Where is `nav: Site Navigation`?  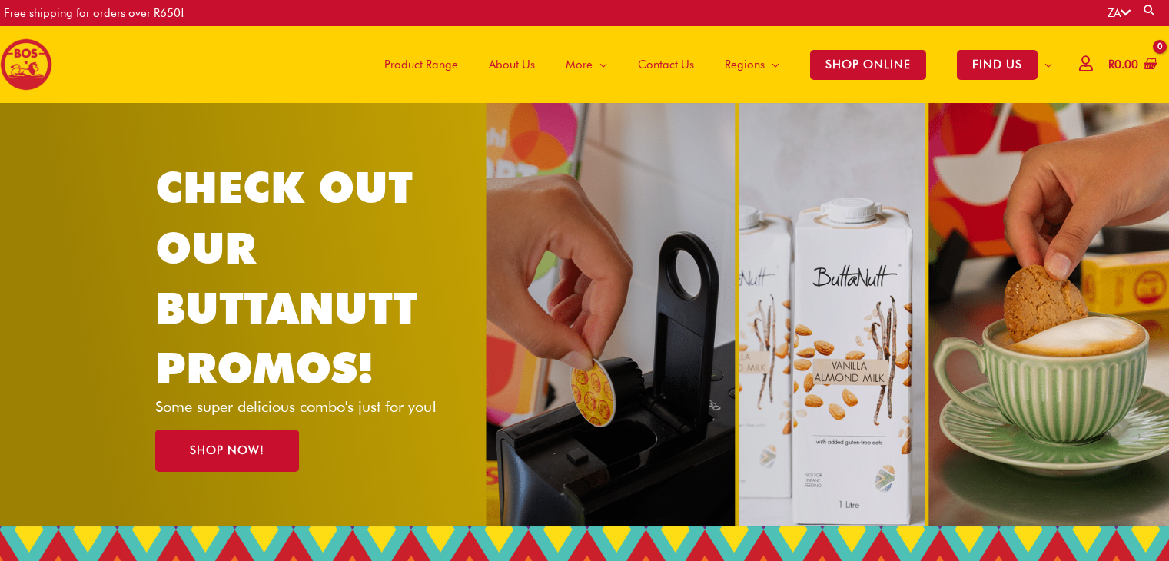
nav: Site Navigation is located at coordinates (712, 65).